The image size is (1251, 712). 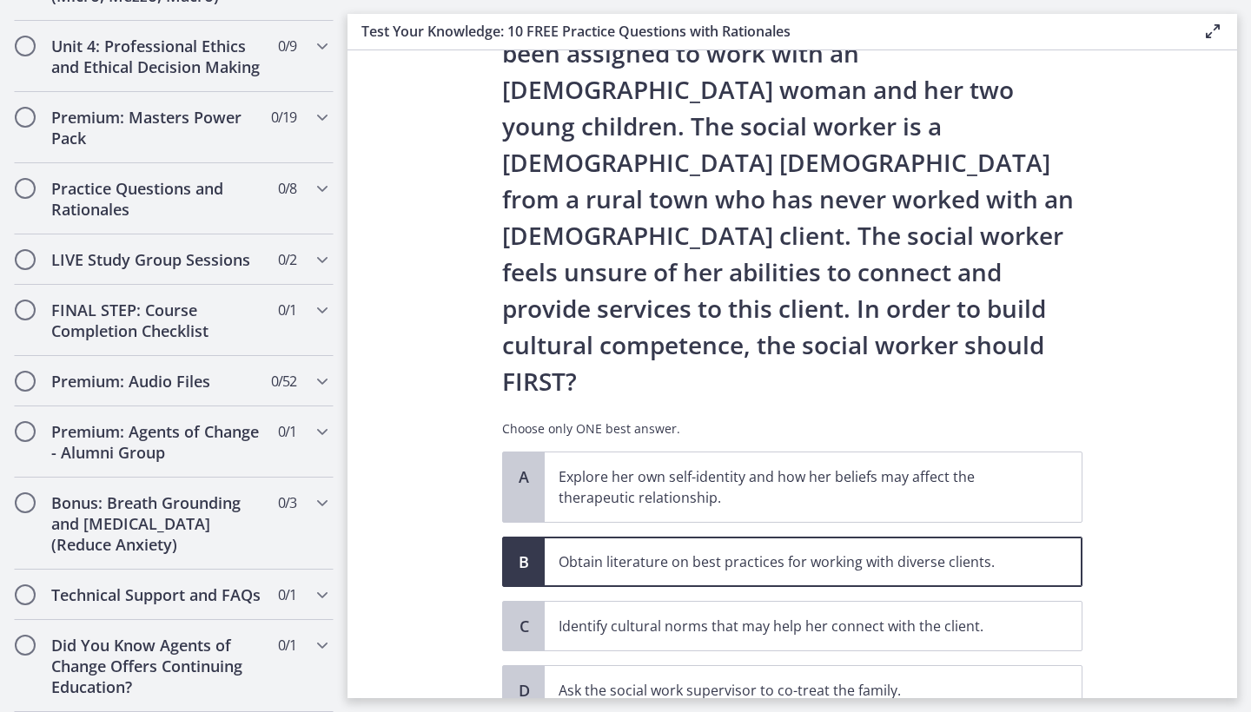 What do you see at coordinates (524, 626) in the screenshot?
I see `span: C` at bounding box center [524, 626].